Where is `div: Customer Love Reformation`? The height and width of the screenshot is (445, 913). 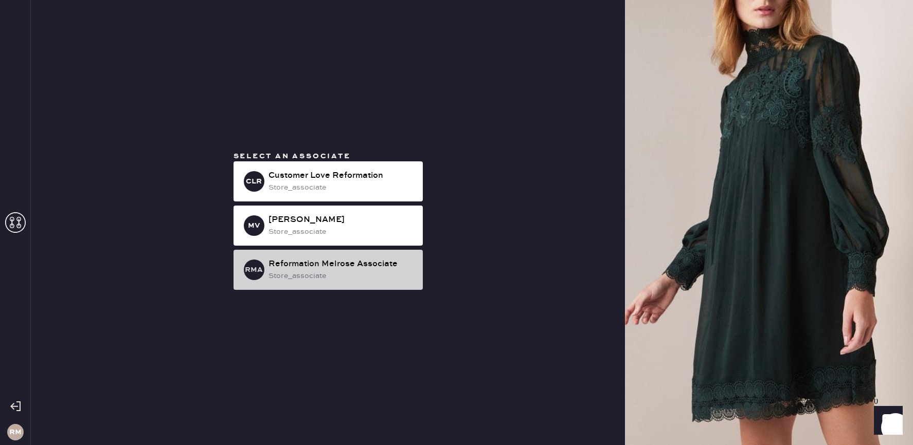
div: Customer Love Reformation is located at coordinates (342, 176).